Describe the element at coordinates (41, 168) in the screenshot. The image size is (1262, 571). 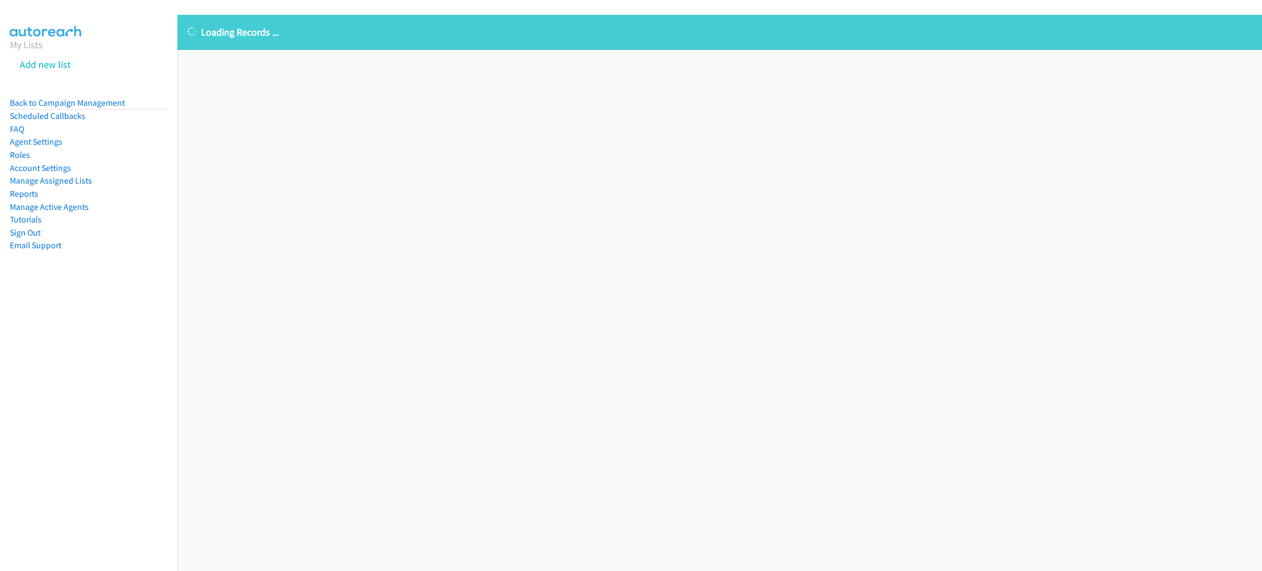
I see `a: Account Settings` at that location.